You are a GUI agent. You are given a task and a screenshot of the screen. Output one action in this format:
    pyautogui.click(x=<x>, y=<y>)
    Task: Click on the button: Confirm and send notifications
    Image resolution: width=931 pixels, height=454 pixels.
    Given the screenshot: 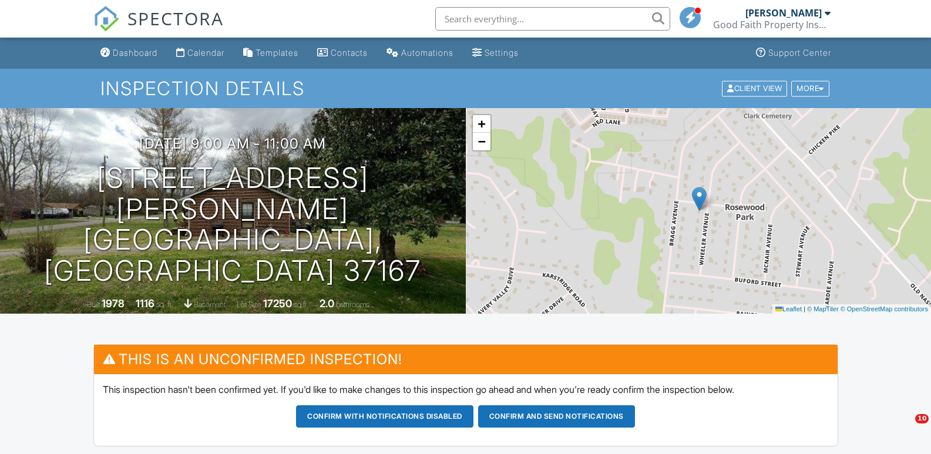 What is the action you would take?
    pyautogui.click(x=556, y=417)
    